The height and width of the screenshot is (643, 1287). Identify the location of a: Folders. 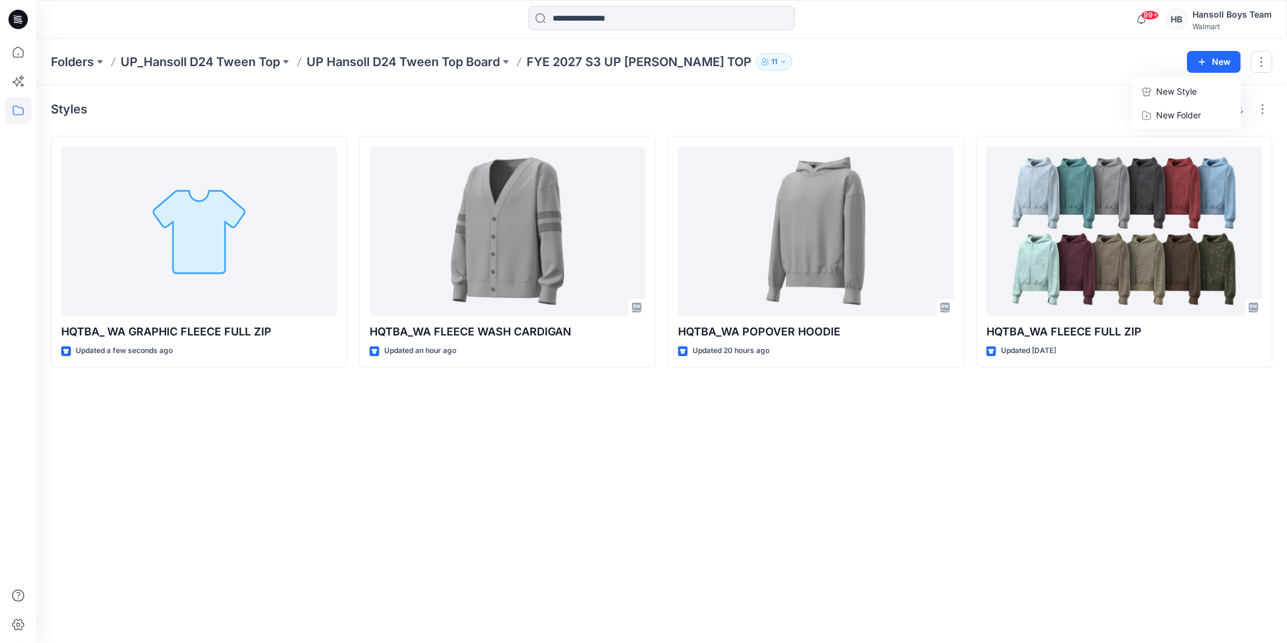
(72, 62).